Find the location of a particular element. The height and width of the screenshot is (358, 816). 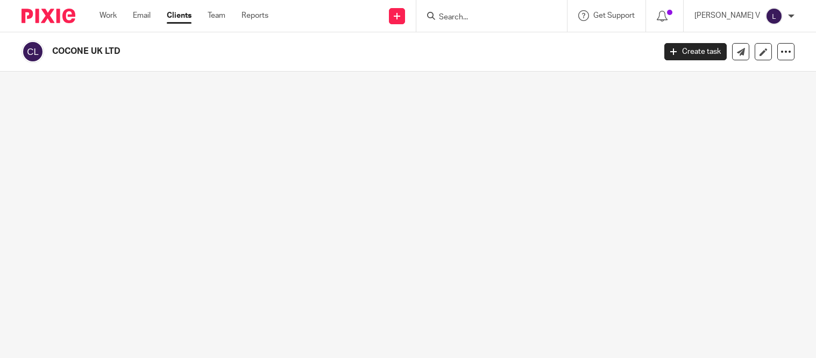

h2: COCONE UK LTD is located at coordinates (291, 51).